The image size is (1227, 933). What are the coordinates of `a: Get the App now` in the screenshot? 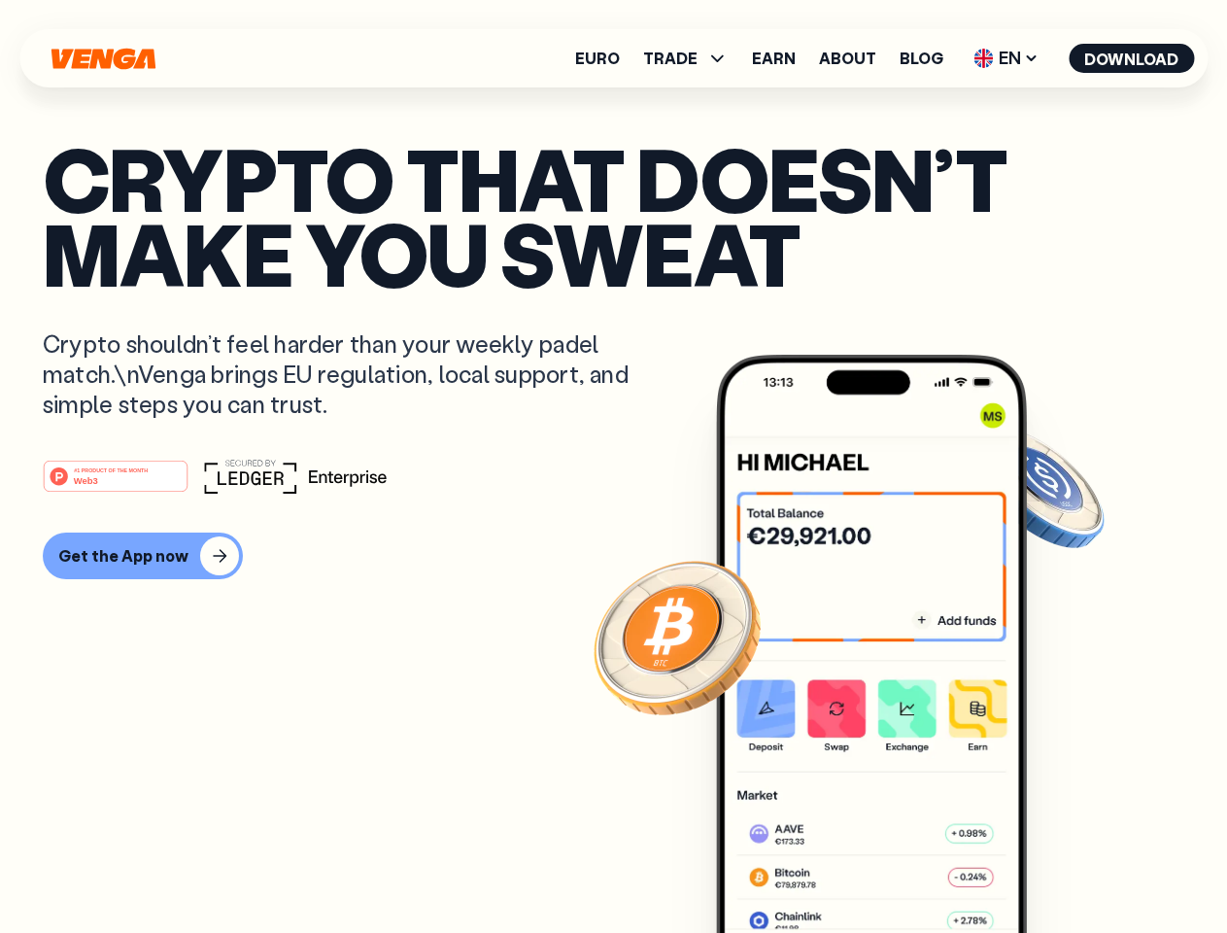 It's located at (613, 556).